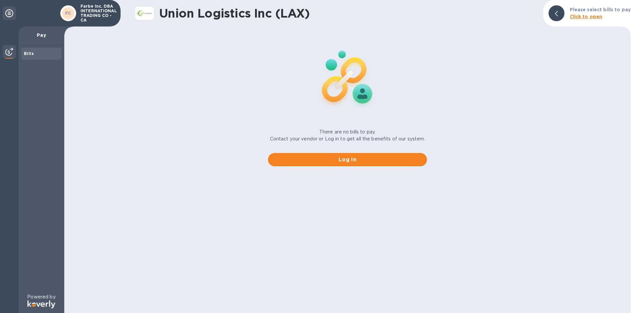  What do you see at coordinates (600, 10) in the screenshot?
I see `b: Please select bills to pay` at bounding box center [600, 10].